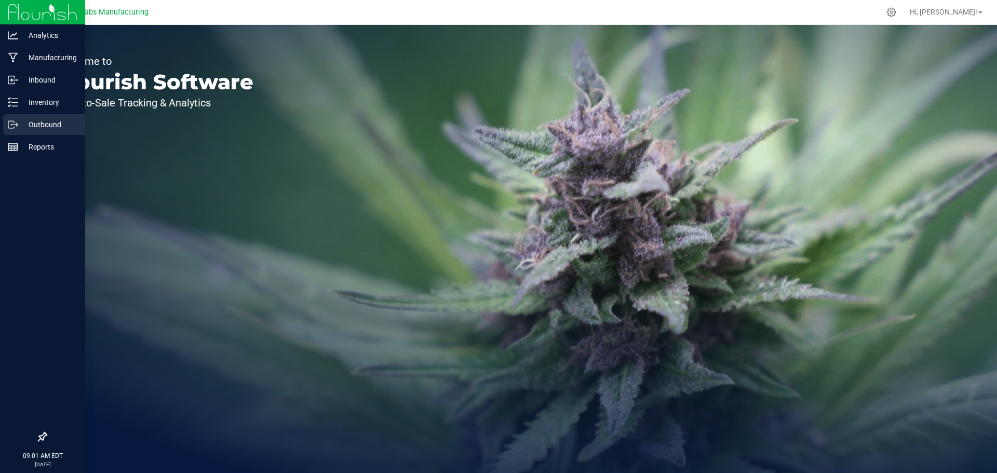 The width and height of the screenshot is (997, 473). I want to click on p: Outbound, so click(49, 125).